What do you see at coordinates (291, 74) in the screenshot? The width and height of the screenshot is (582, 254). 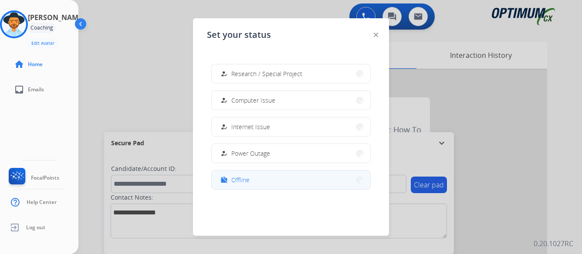 I see `button: Research / Special Project` at bounding box center [291, 74].